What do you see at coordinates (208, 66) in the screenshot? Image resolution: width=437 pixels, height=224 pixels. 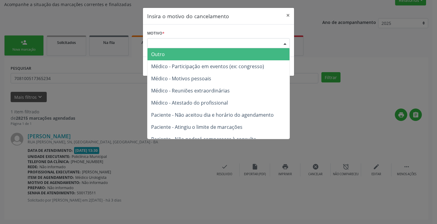 I see `span: Médico - Participação em eventos (ex: congresso)` at bounding box center [208, 66].